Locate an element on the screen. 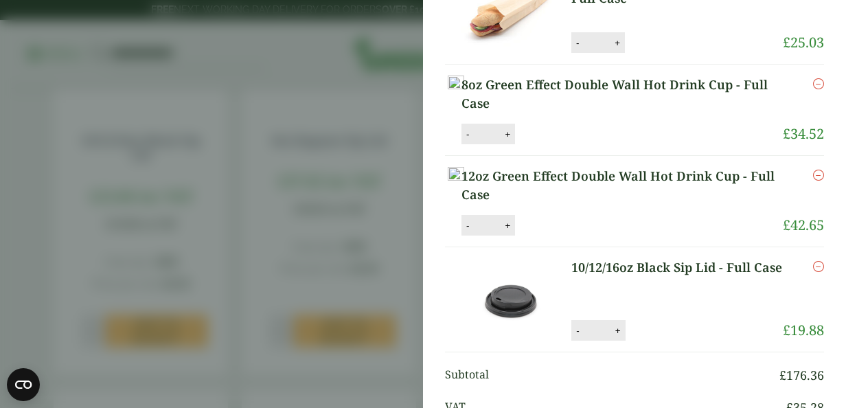  bdi: 34.52 is located at coordinates (803, 133).